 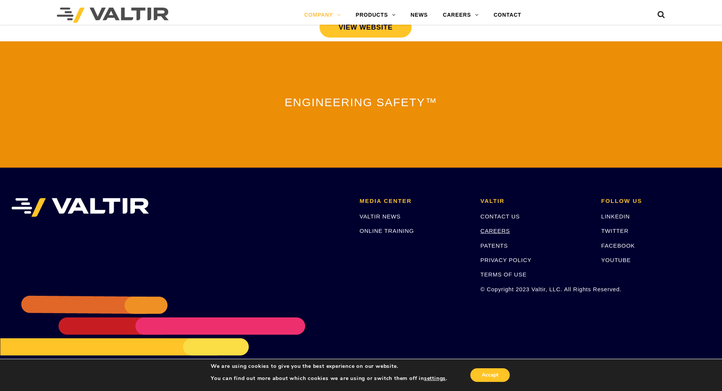 What do you see at coordinates (655, 201) in the screenshot?
I see `h2: FOLLOW US` at bounding box center [655, 201].